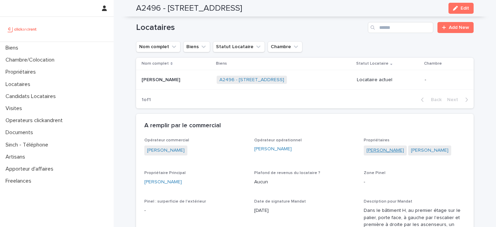  I want to click on p: 1 of 1, so click(146, 100).